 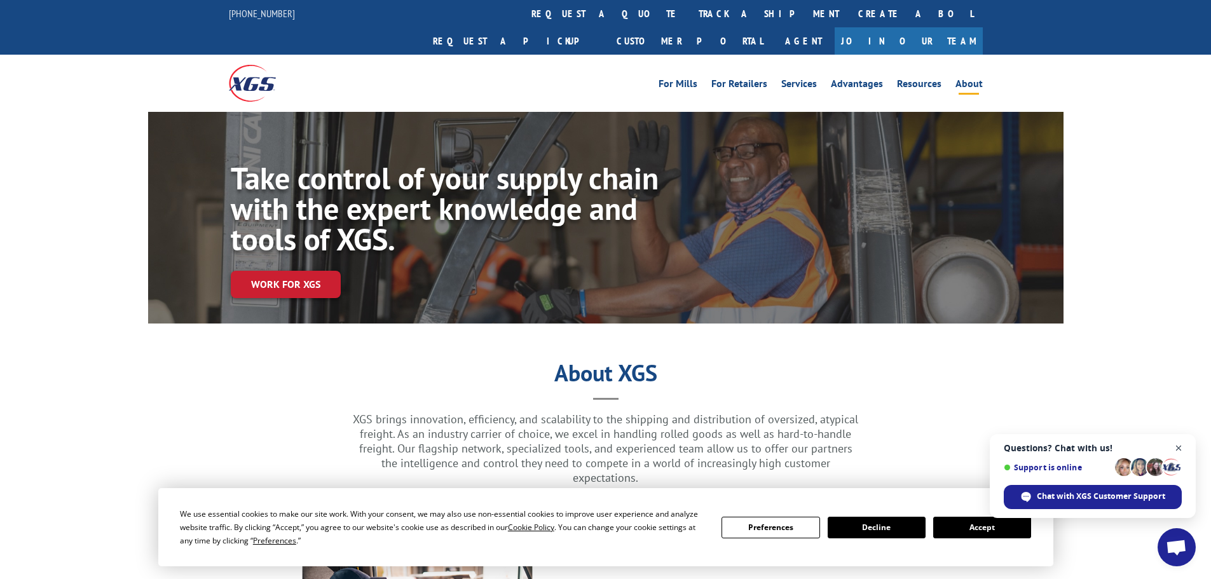 What do you see at coordinates (969, 86) in the screenshot?
I see `a: About` at bounding box center [969, 86].